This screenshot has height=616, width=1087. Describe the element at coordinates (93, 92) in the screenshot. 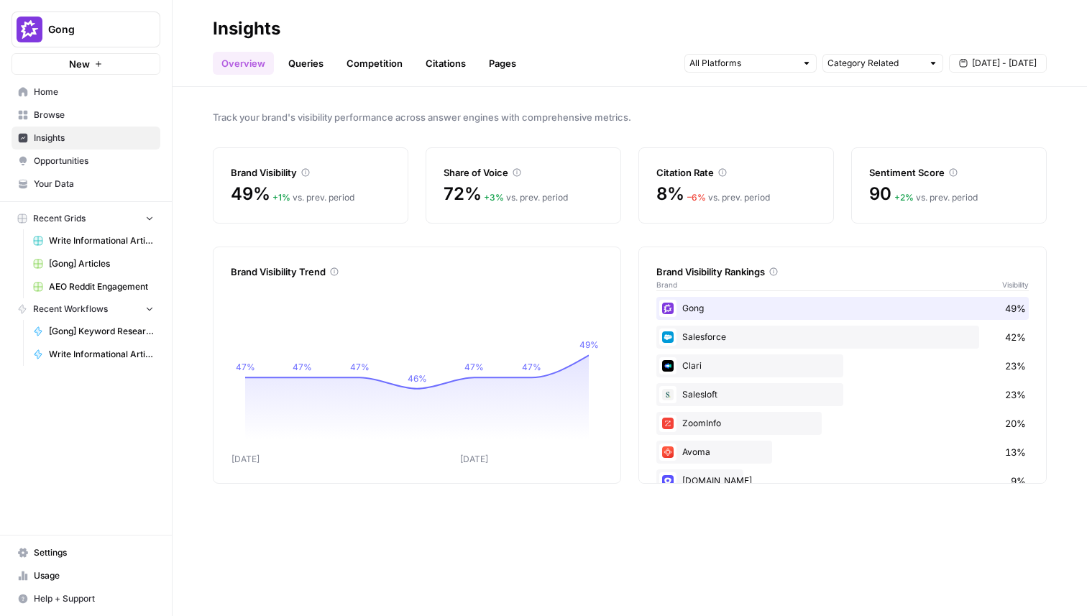

I see `span: Home` at that location.